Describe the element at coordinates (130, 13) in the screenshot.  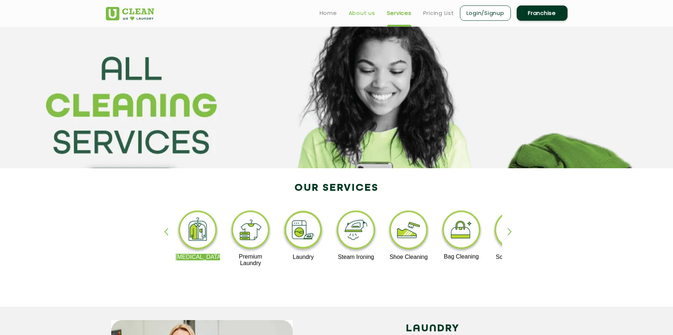
I see `img: UClean Laundry and Dry Cleaning` at that location.